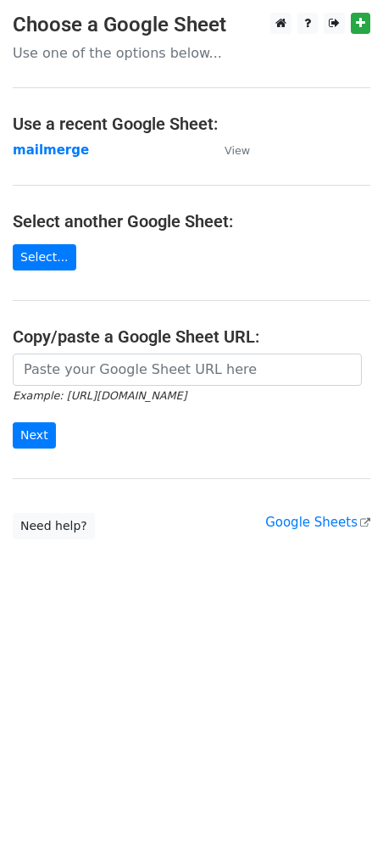 The width and height of the screenshot is (383, 842). Describe the element at coordinates (192, 336) in the screenshot. I see `h4: Copy/paste a Google Sheet URL:` at that location.